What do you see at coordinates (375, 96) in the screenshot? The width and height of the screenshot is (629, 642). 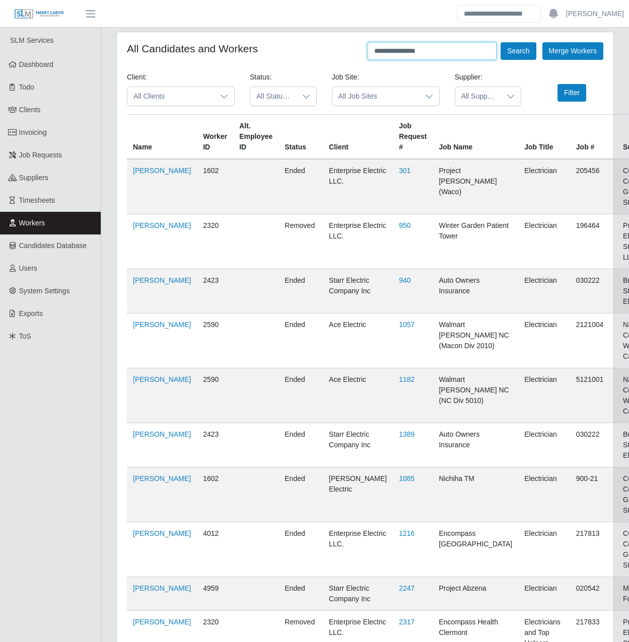 I see `span: All Job Sites` at bounding box center [375, 96].